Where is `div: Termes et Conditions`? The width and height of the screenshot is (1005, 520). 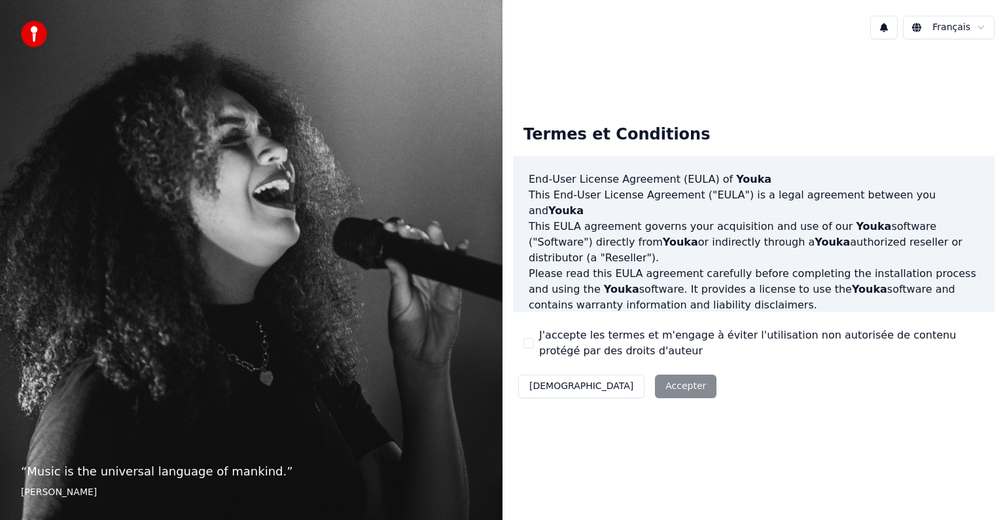
div: Termes et Conditions is located at coordinates (617, 135).